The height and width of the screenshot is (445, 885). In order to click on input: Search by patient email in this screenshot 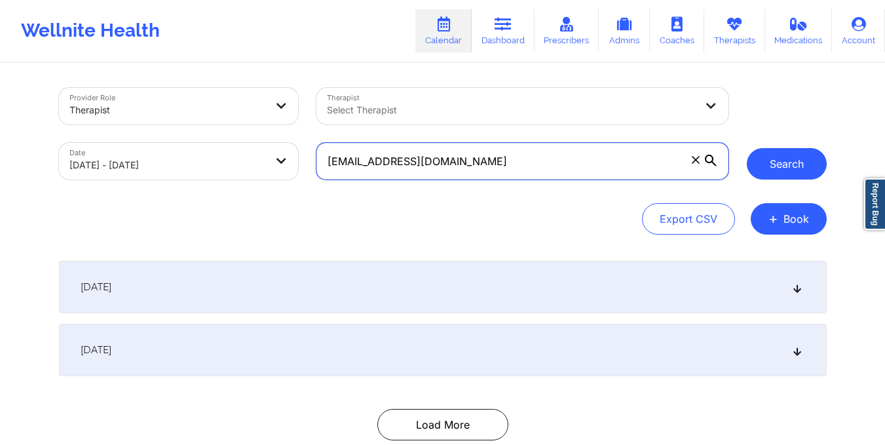, I will do `click(522, 161)`.